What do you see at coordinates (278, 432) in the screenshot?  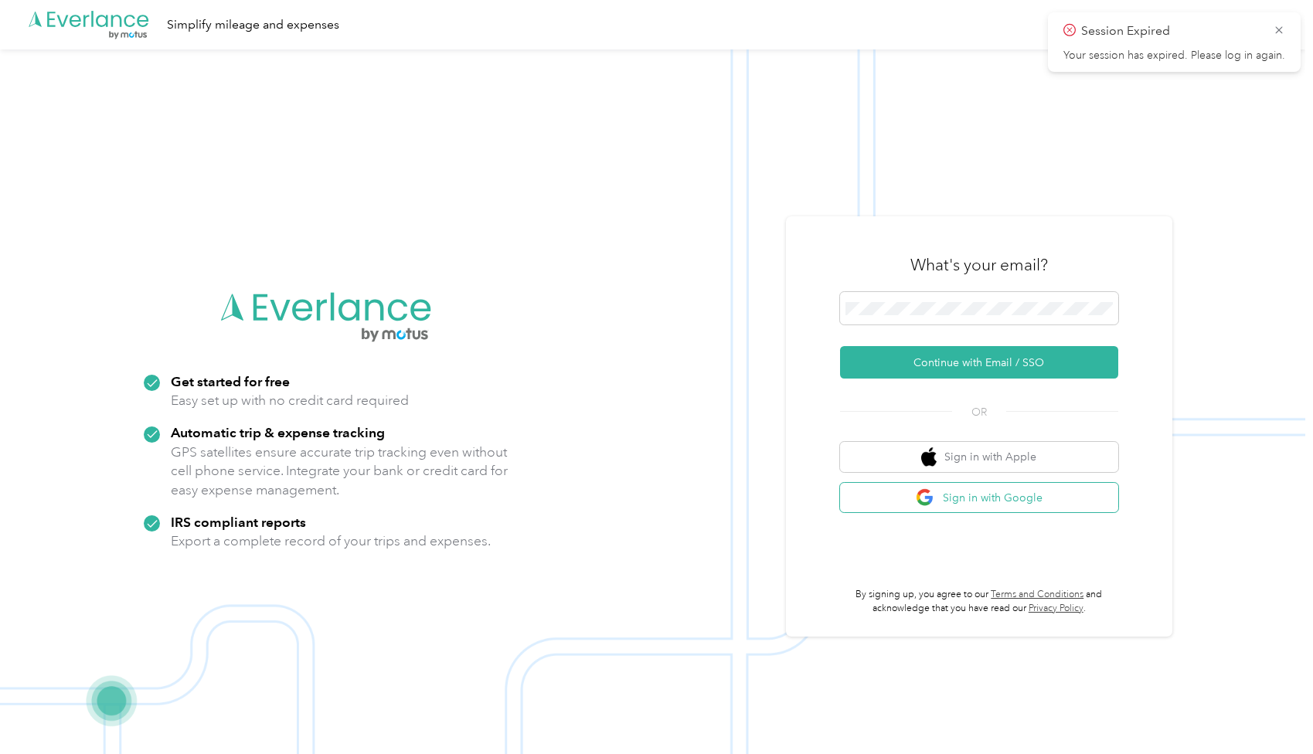 I see `strong: Automatic trip & expense tracking` at bounding box center [278, 432].